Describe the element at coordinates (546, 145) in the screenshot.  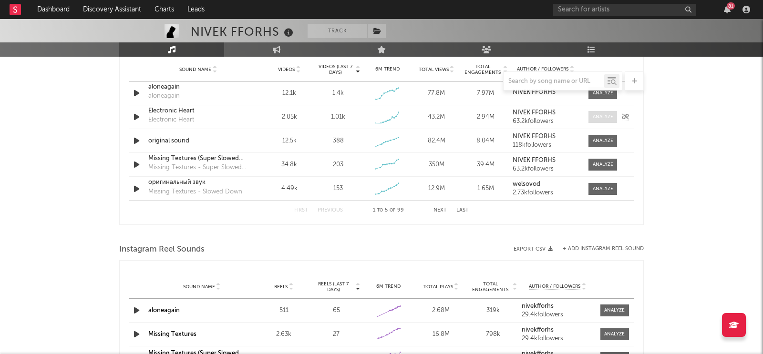
I see `div: 118k followers` at that location.